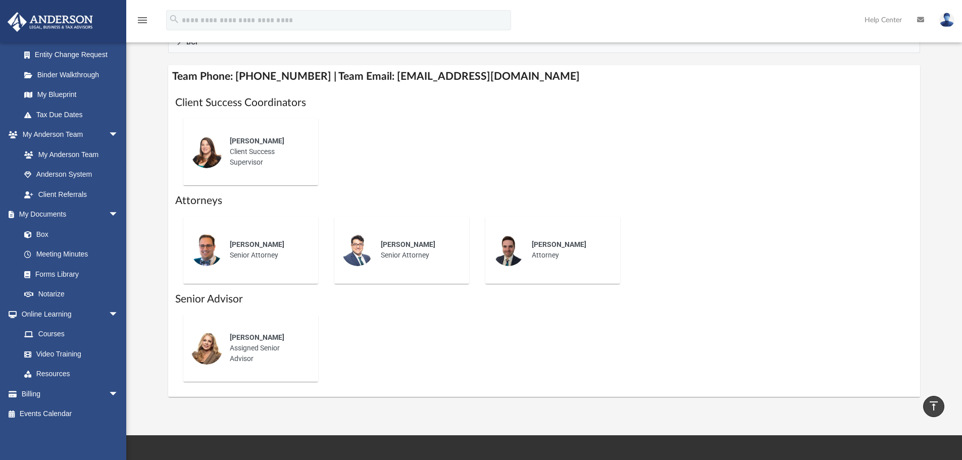  I want to click on a: Anderson System, so click(71, 175).